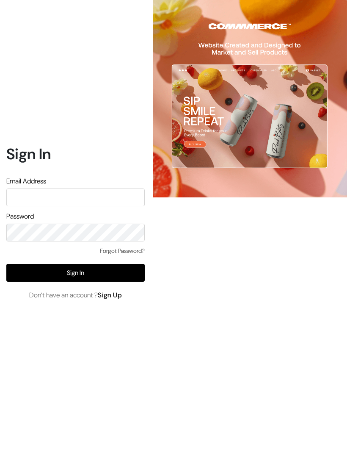 This screenshot has width=347, height=452. I want to click on label: Email Address, so click(26, 181).